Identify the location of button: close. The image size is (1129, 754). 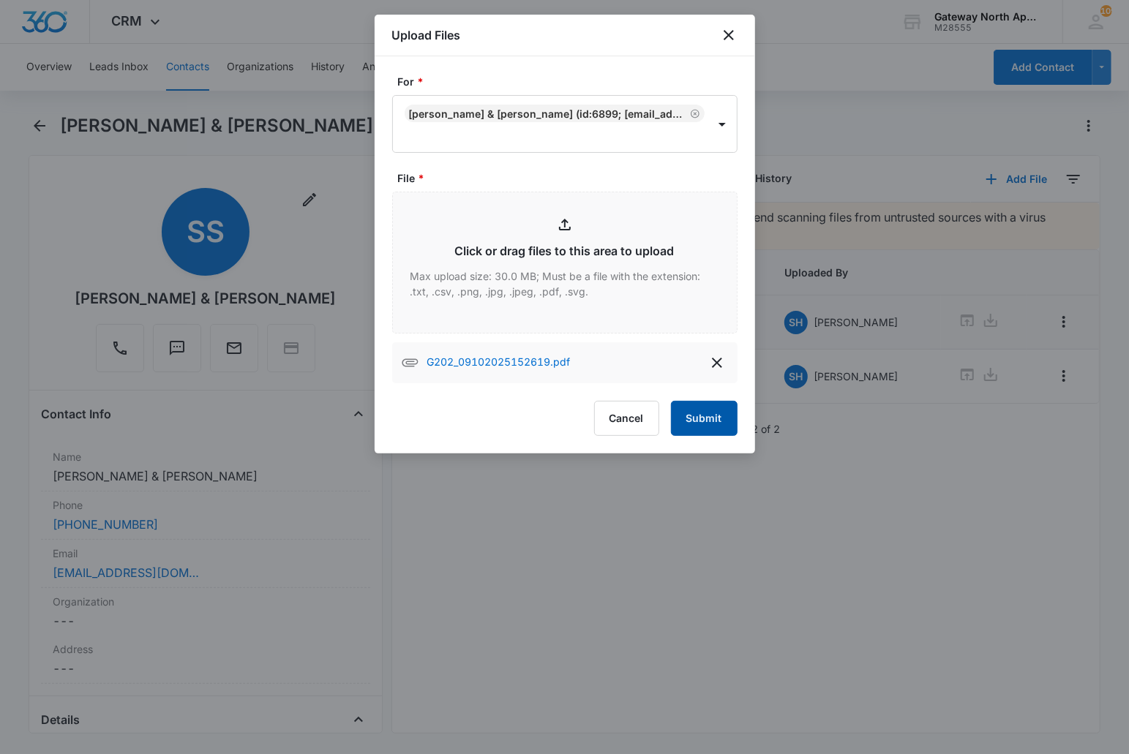
(729, 35).